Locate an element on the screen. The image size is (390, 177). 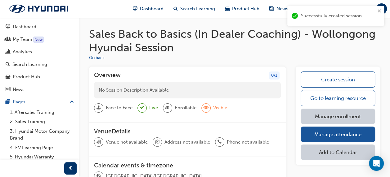
a: 2. Sales Training is located at coordinates (42, 122).